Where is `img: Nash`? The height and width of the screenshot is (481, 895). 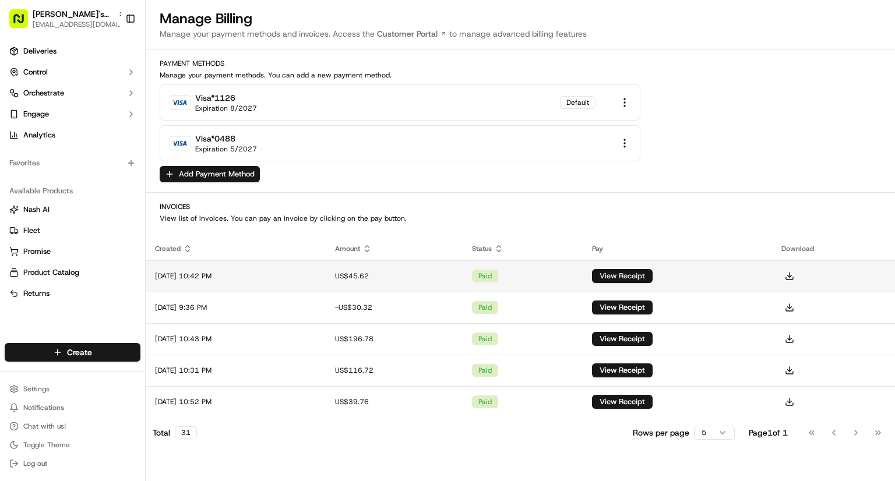 img: Nash is located at coordinates (23, 23).